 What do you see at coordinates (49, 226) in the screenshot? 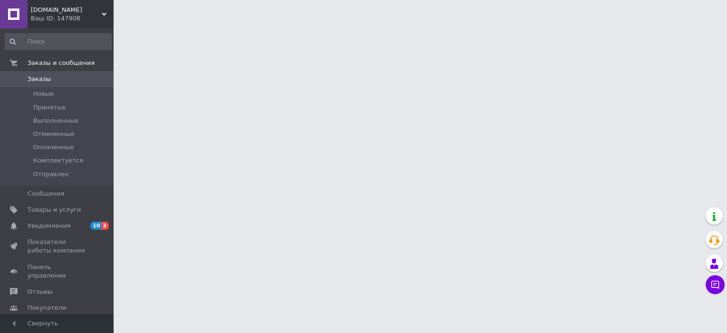
I see `span: Уведомления` at bounding box center [49, 226].